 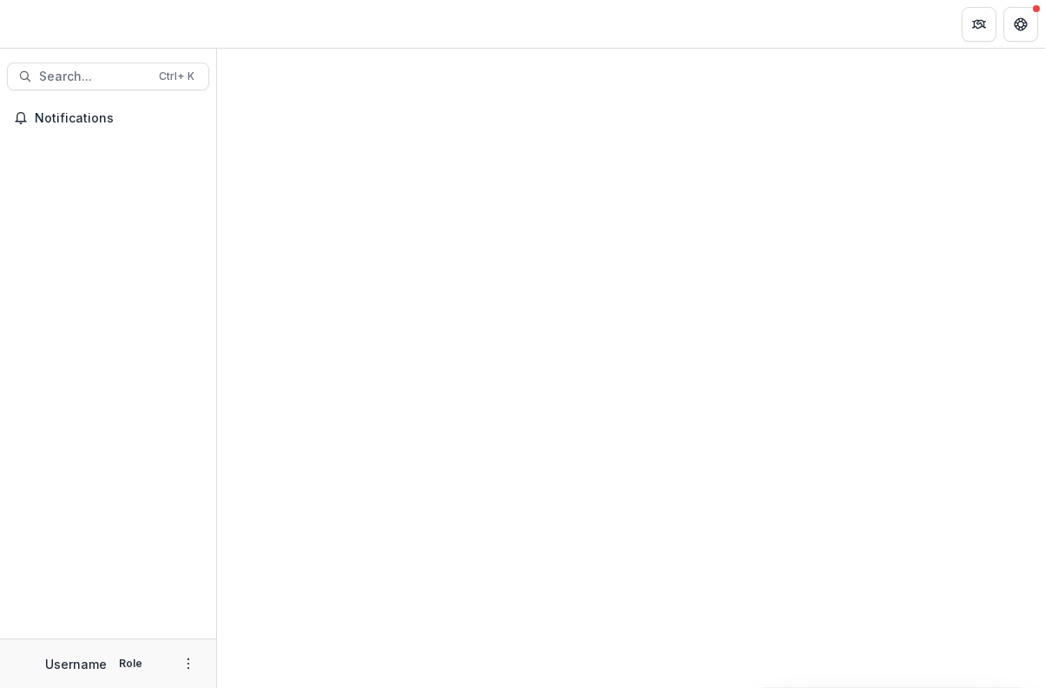 I want to click on button: More, so click(x=188, y=663).